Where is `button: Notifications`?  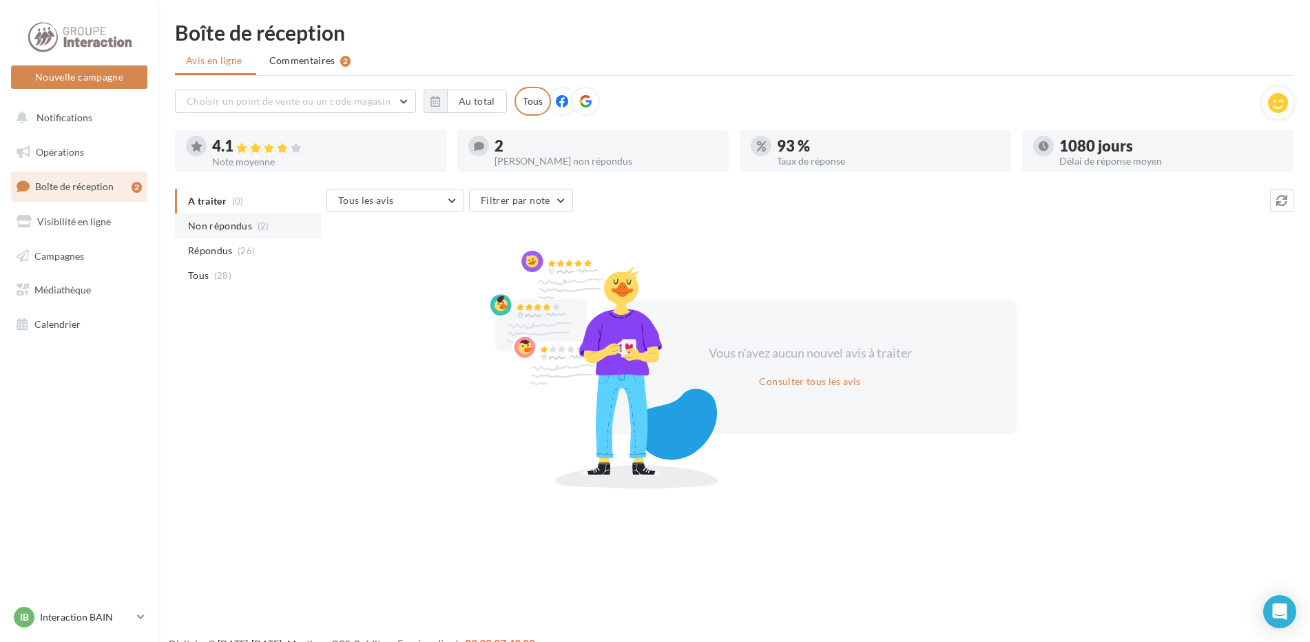
button: Notifications is located at coordinates (76, 118).